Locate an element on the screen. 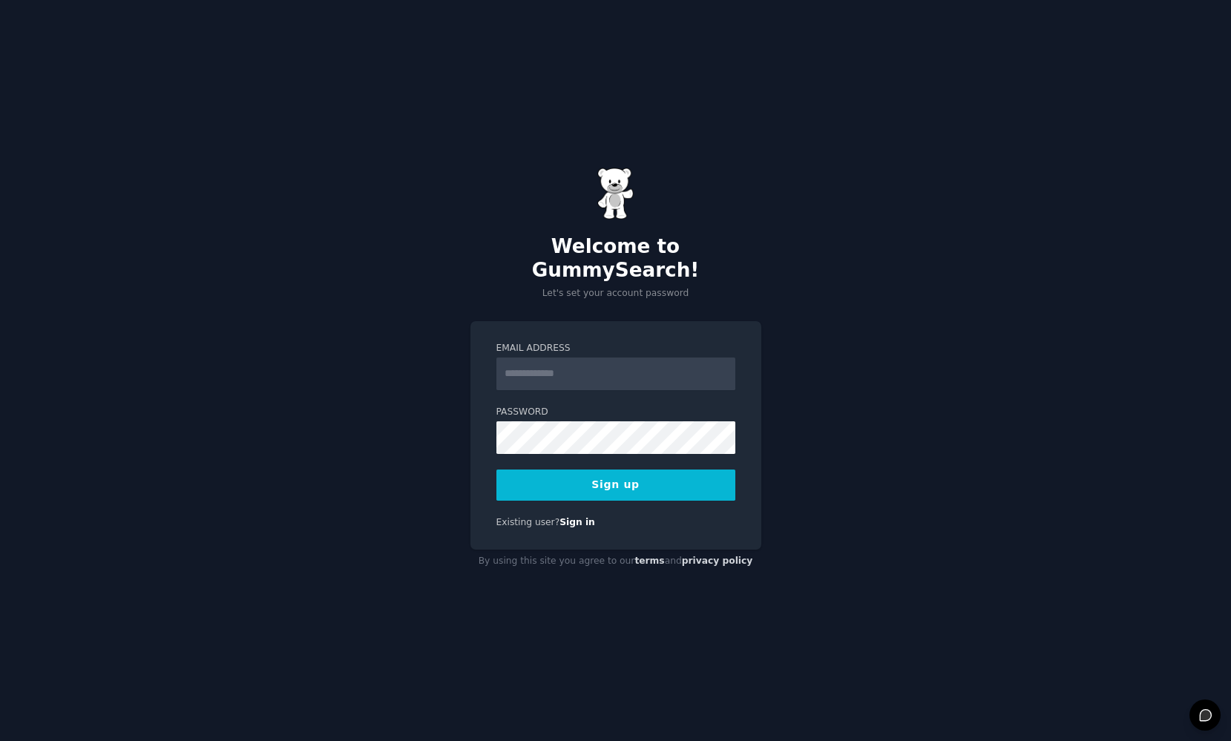  label: Email Address is located at coordinates (616, 349).